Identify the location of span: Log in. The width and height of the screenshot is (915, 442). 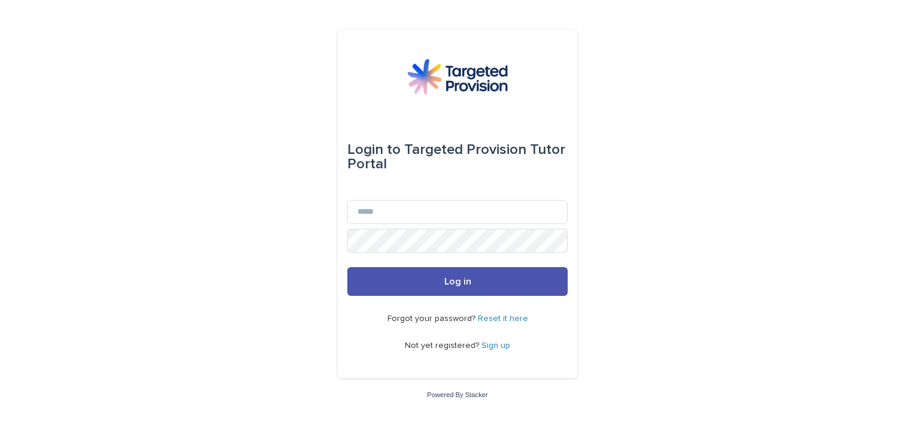
(458, 282).